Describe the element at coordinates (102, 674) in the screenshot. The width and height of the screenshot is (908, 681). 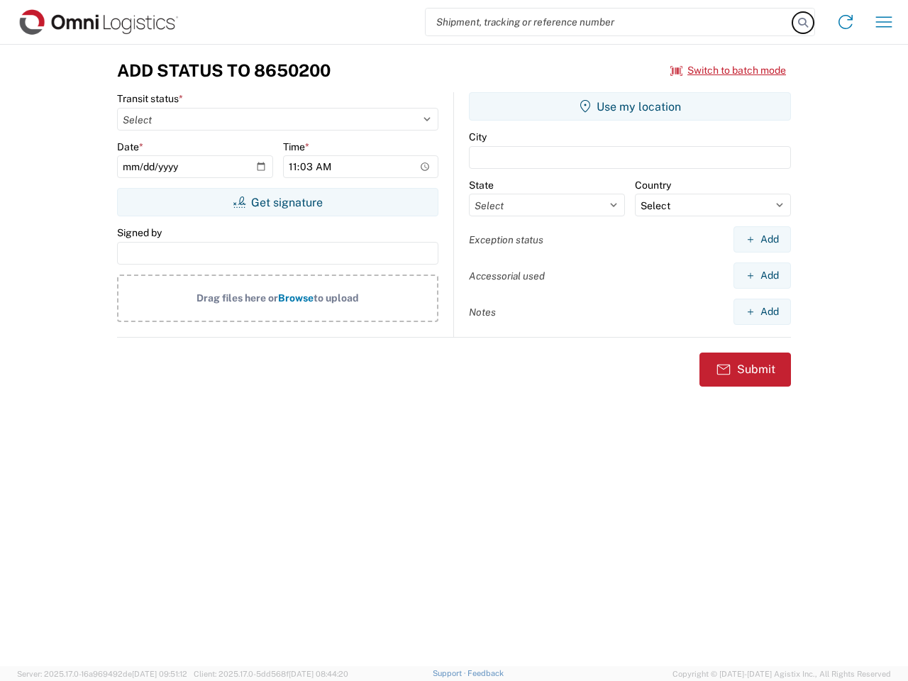
I see `span: Server: 2025.17.0-16a969492de` at that location.